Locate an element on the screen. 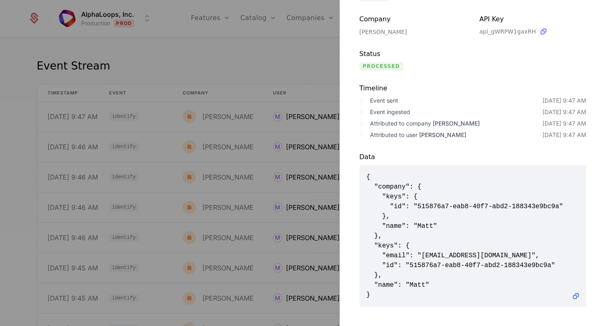 This screenshot has height=326, width=606. div: Company is located at coordinates (412, 19).